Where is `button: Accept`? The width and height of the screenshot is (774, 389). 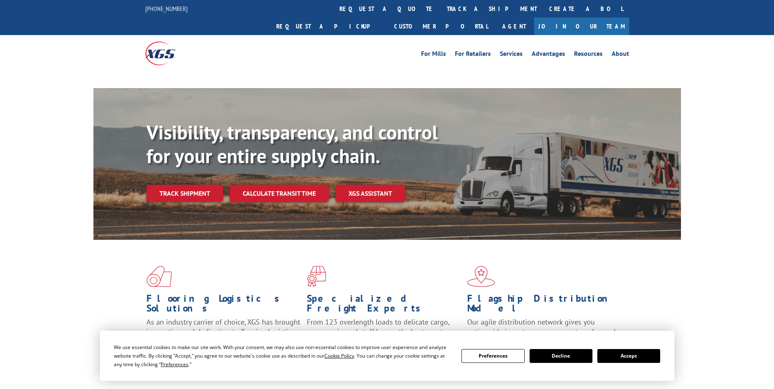
button: Accept is located at coordinates (629, 356).